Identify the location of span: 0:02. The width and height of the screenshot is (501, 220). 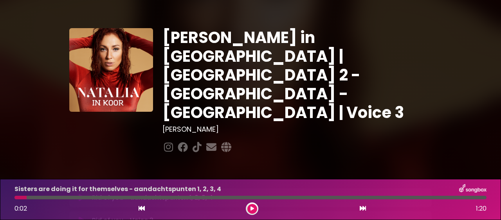
(21, 208).